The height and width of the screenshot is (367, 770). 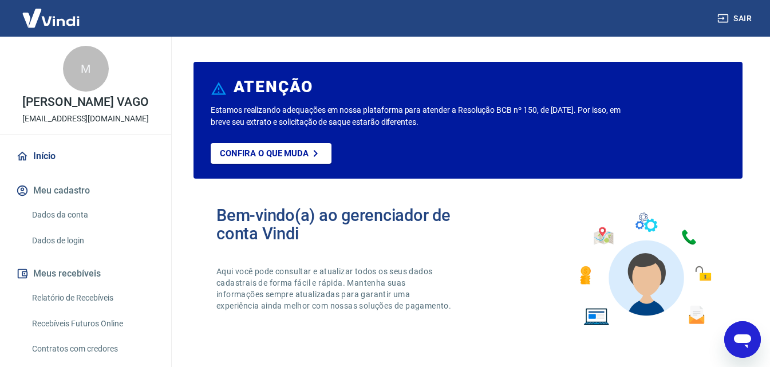 What do you see at coordinates (92, 215) in the screenshot?
I see `a: Dados da conta` at bounding box center [92, 215].